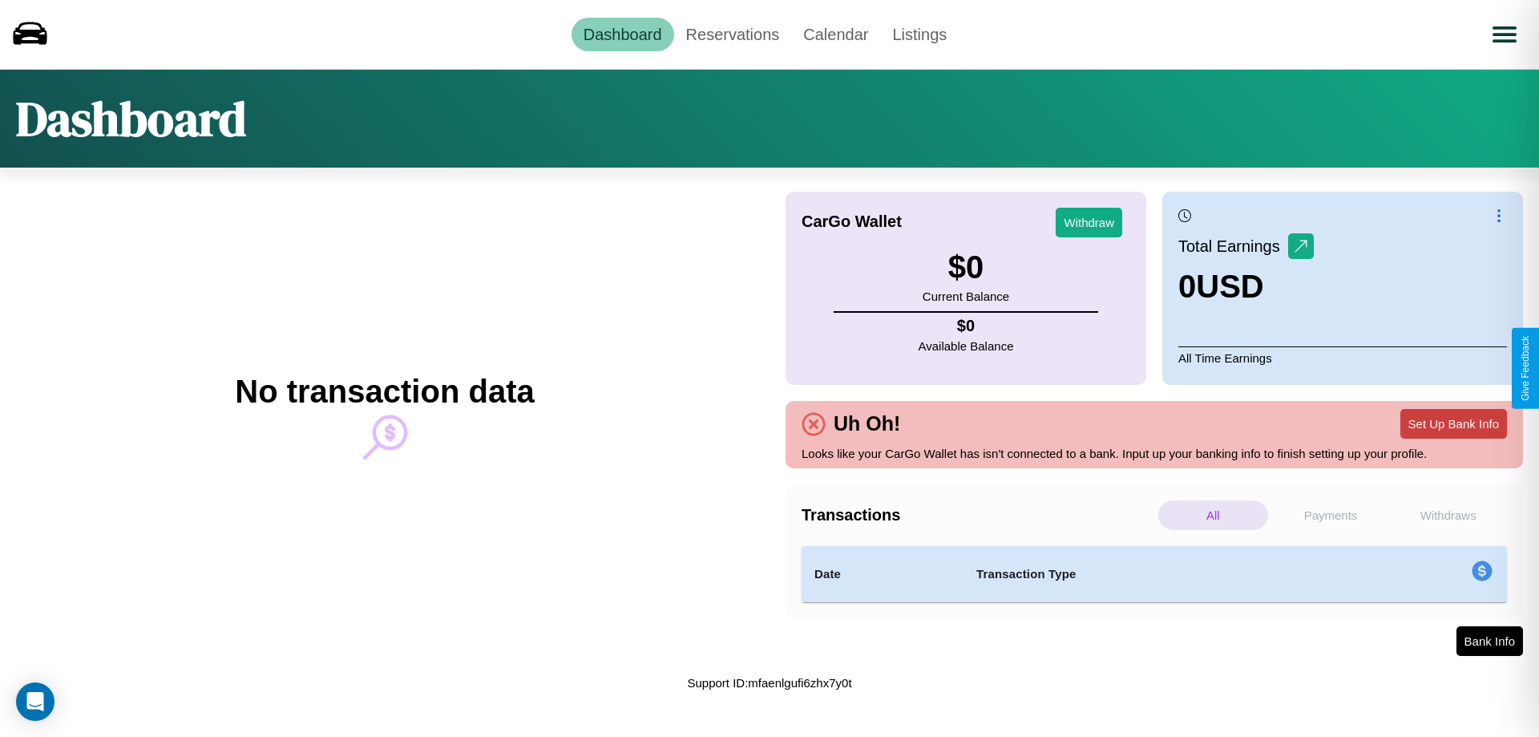 The image size is (1539, 737). What do you see at coordinates (733, 34) in the screenshot?
I see `a: Reservations` at bounding box center [733, 34].